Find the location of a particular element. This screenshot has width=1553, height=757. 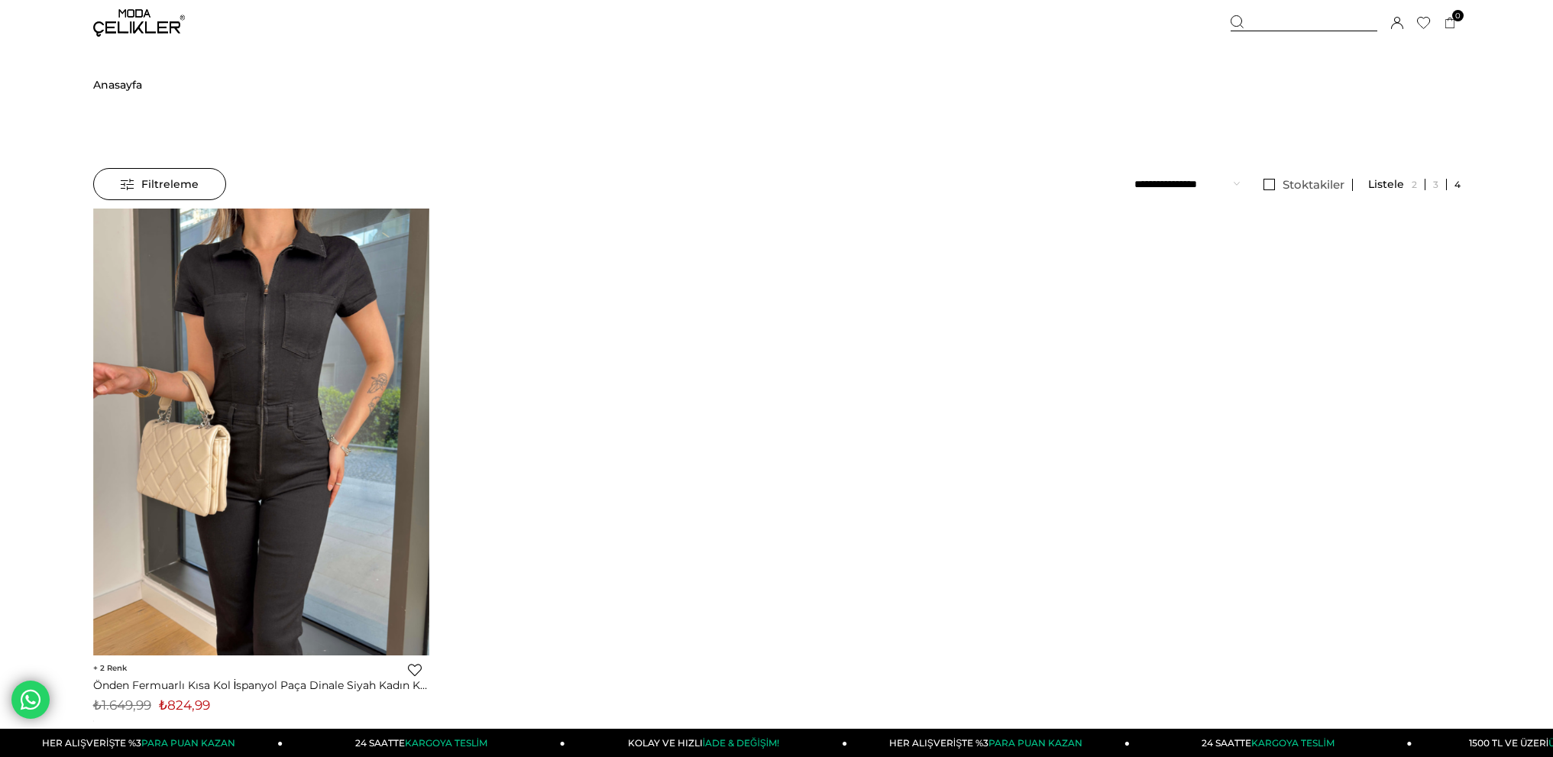

span: İADE & DEĞİŞİM! is located at coordinates (741, 743).